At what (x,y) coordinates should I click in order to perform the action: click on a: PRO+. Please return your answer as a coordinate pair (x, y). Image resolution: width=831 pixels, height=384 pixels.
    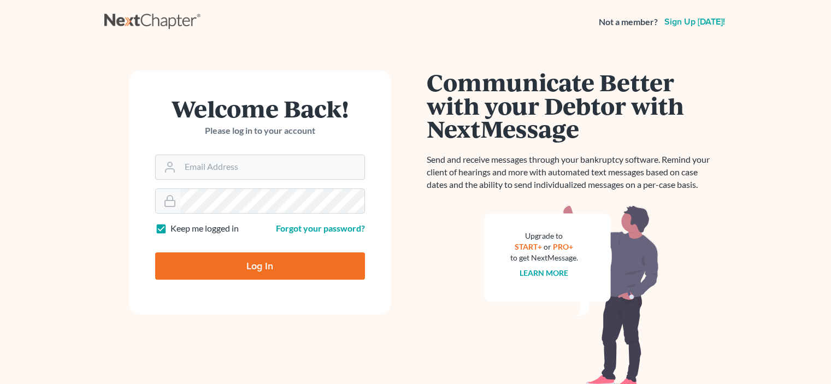
    Looking at the image, I should click on (563, 247).